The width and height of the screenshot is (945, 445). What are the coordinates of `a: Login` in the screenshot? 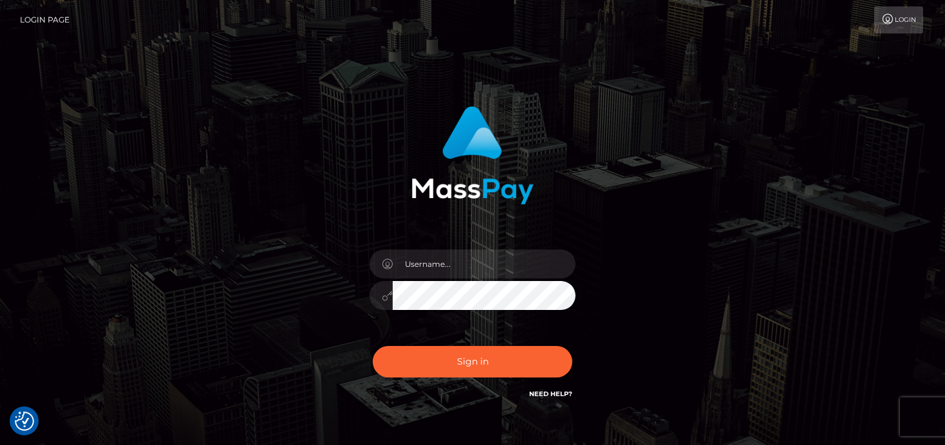 It's located at (898, 20).